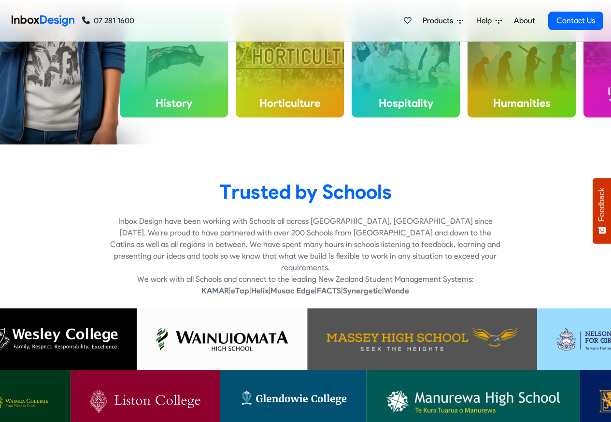 The height and width of the screenshot is (422, 611). I want to click on h4: Horticulture, so click(290, 103).